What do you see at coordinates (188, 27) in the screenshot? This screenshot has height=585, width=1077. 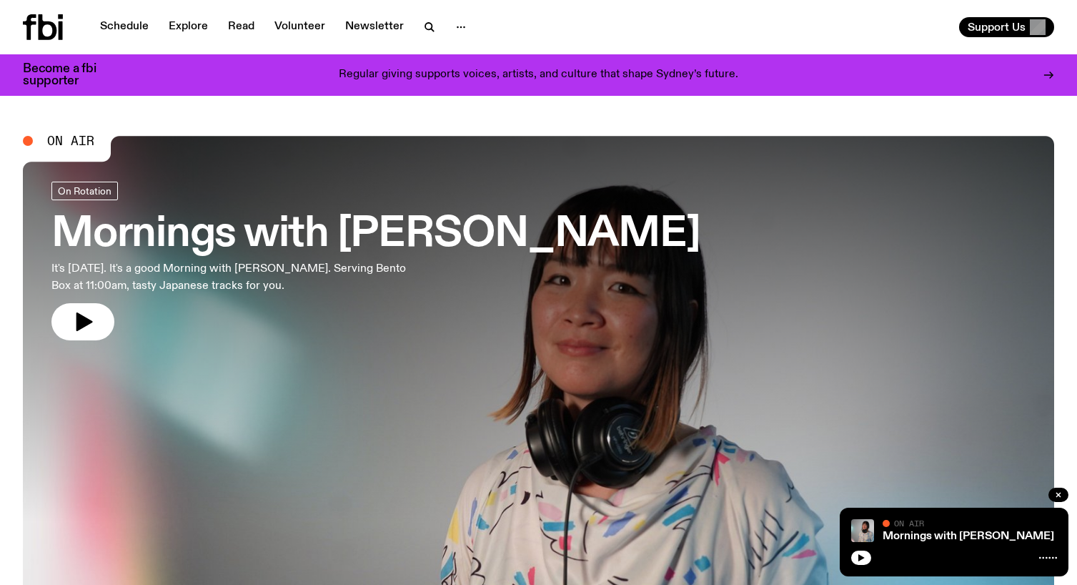 I see `a: Explore` at bounding box center [188, 27].